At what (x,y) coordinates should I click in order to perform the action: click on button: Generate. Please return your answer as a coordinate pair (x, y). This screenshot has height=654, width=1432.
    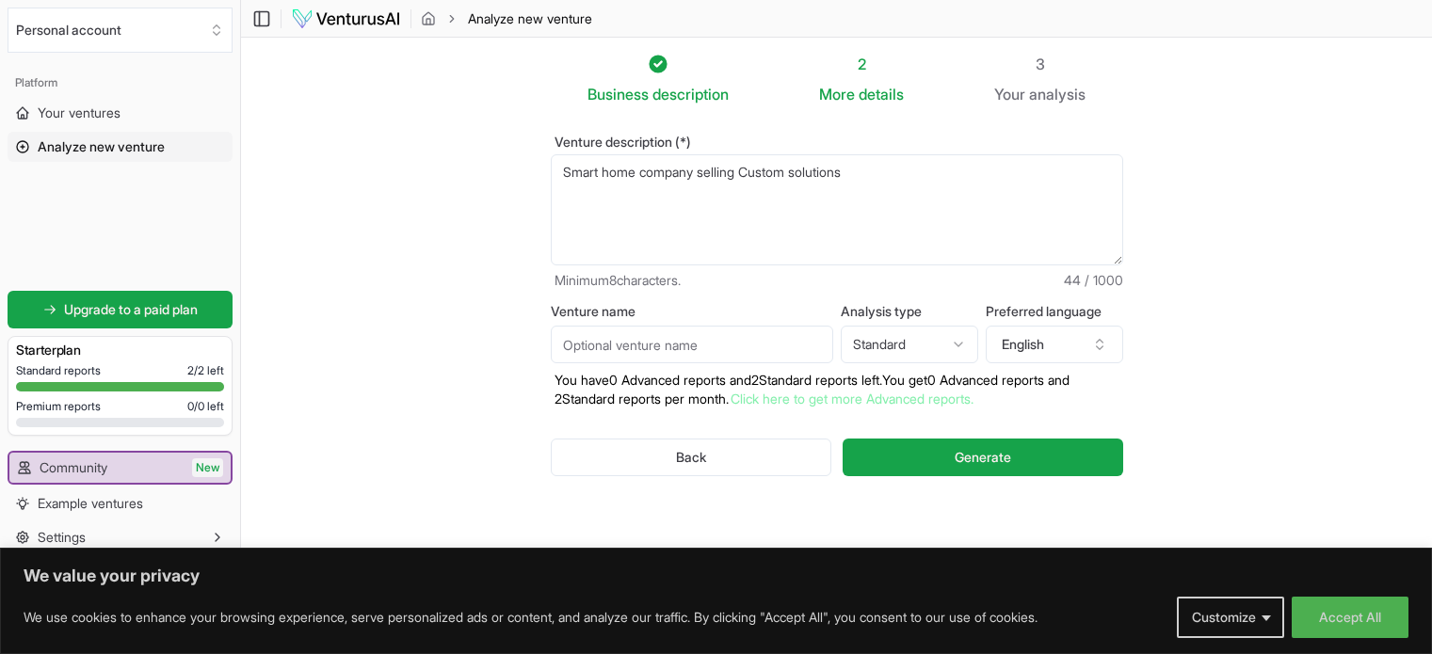
    Looking at the image, I should click on (982, 458).